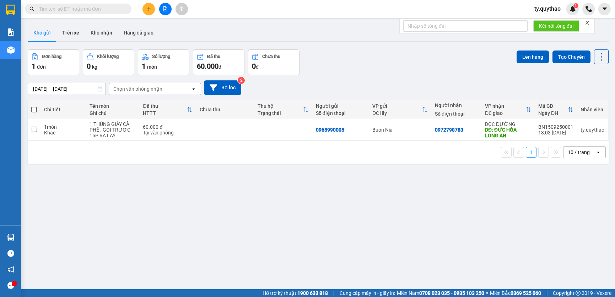 The image size is (615, 297). Describe the element at coordinates (113, 106) in the screenshot. I see `div: Tên món` at that location.